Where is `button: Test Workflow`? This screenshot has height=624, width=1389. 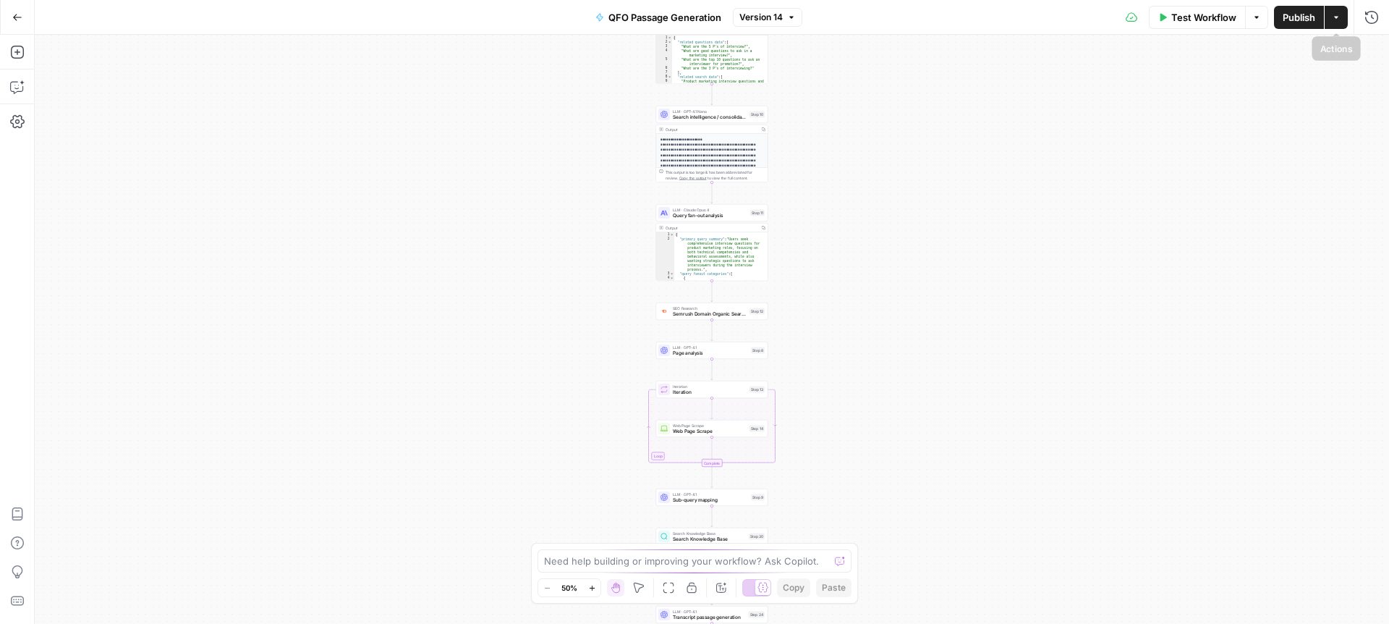 button: Test Workflow is located at coordinates (1196, 17).